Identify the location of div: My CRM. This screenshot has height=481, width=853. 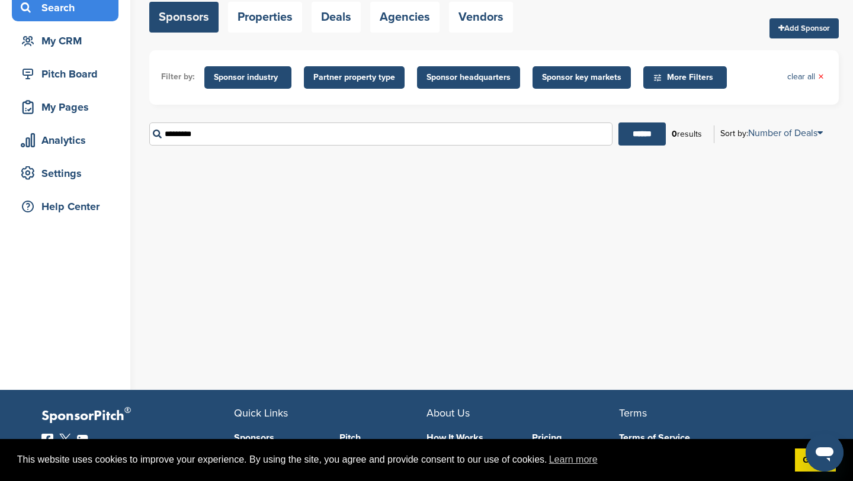
(68, 41).